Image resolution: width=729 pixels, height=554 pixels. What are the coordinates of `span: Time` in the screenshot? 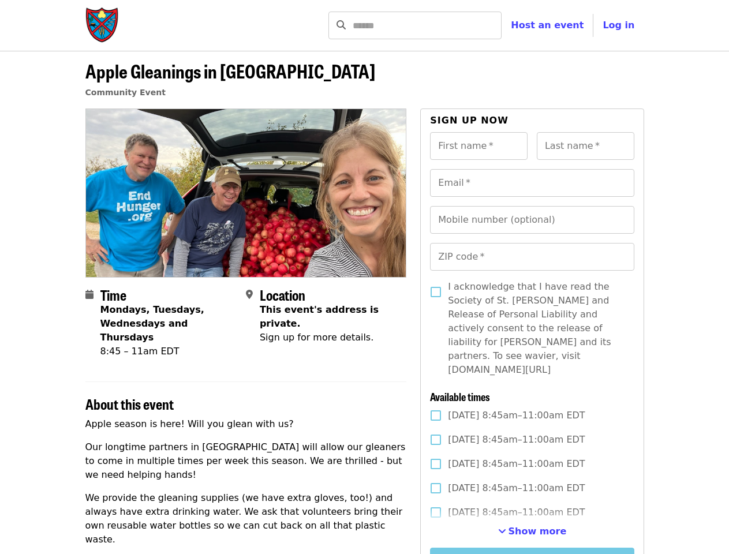 It's located at (113, 295).